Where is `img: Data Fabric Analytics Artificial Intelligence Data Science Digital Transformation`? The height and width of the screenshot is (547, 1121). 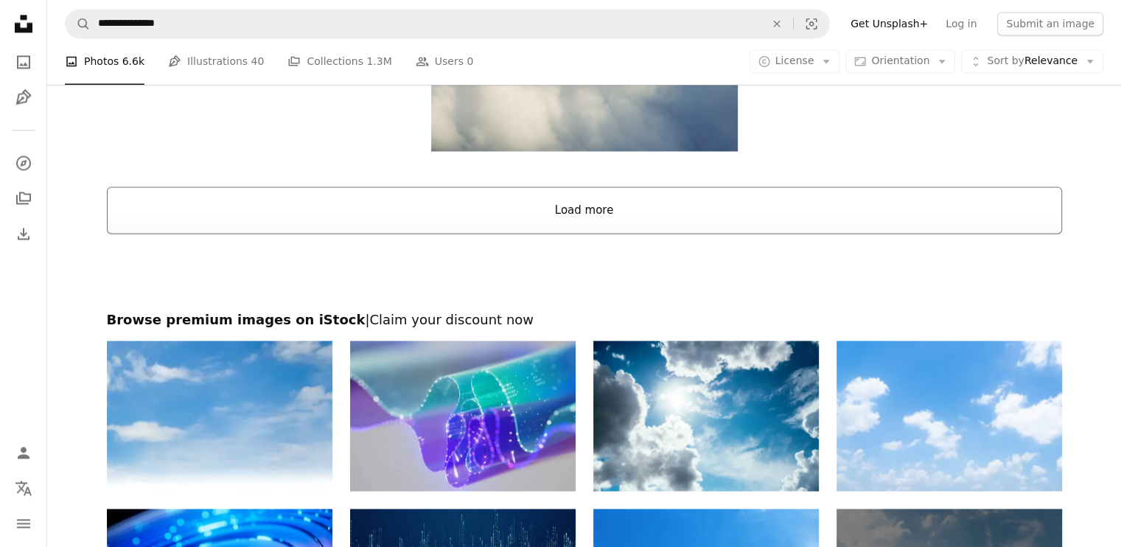 img: Data Fabric Analytics Artificial Intelligence Data Science Digital Transformation is located at coordinates (463, 416).